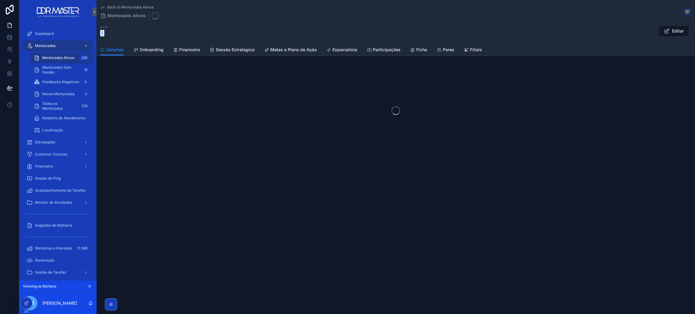  Describe the element at coordinates (58, 249) in the screenshot. I see `a: Mentorias e Imersões11.588` at that location.